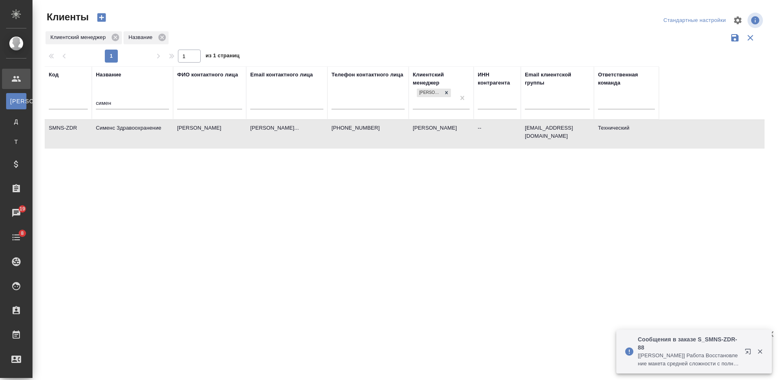  What do you see at coordinates (626, 134) in the screenshot?
I see `td: Технический` at bounding box center [626, 134].